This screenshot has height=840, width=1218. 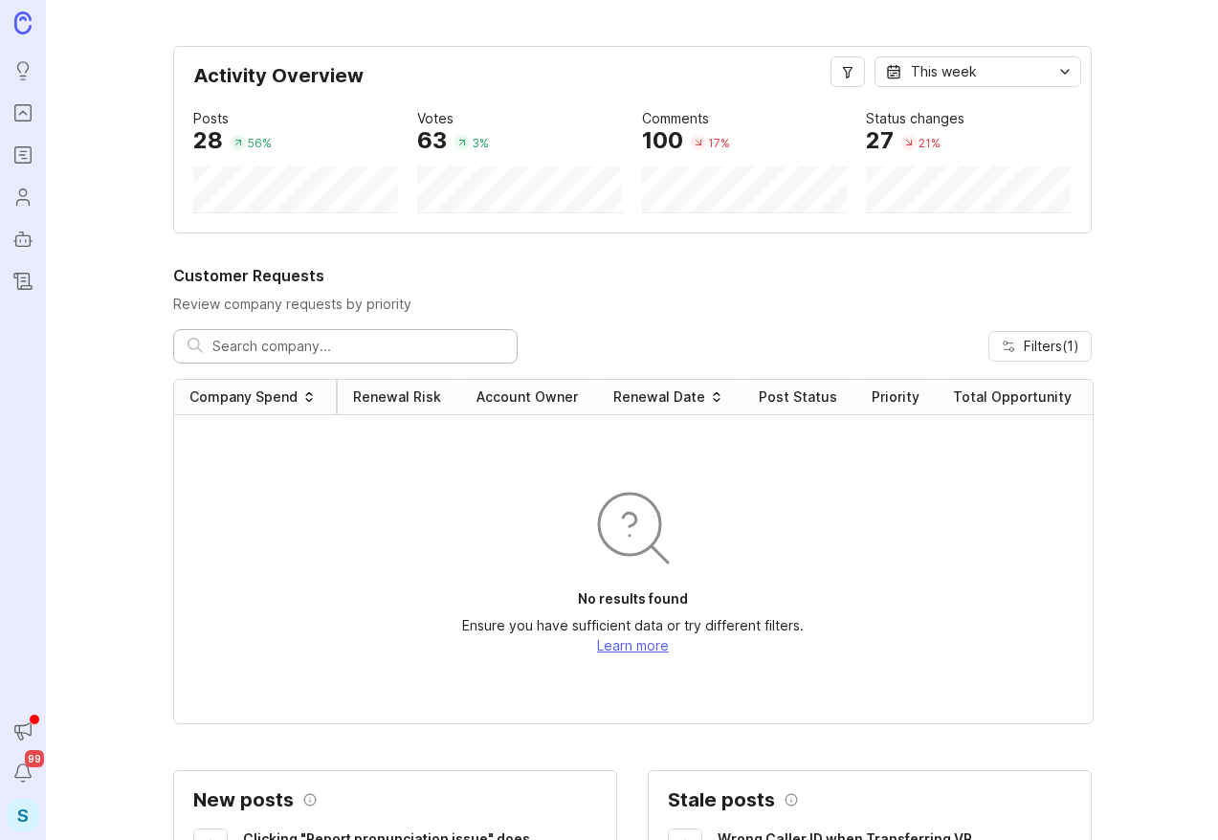 What do you see at coordinates (632, 304) in the screenshot?
I see `p: Review company requests by priority` at bounding box center [632, 304].